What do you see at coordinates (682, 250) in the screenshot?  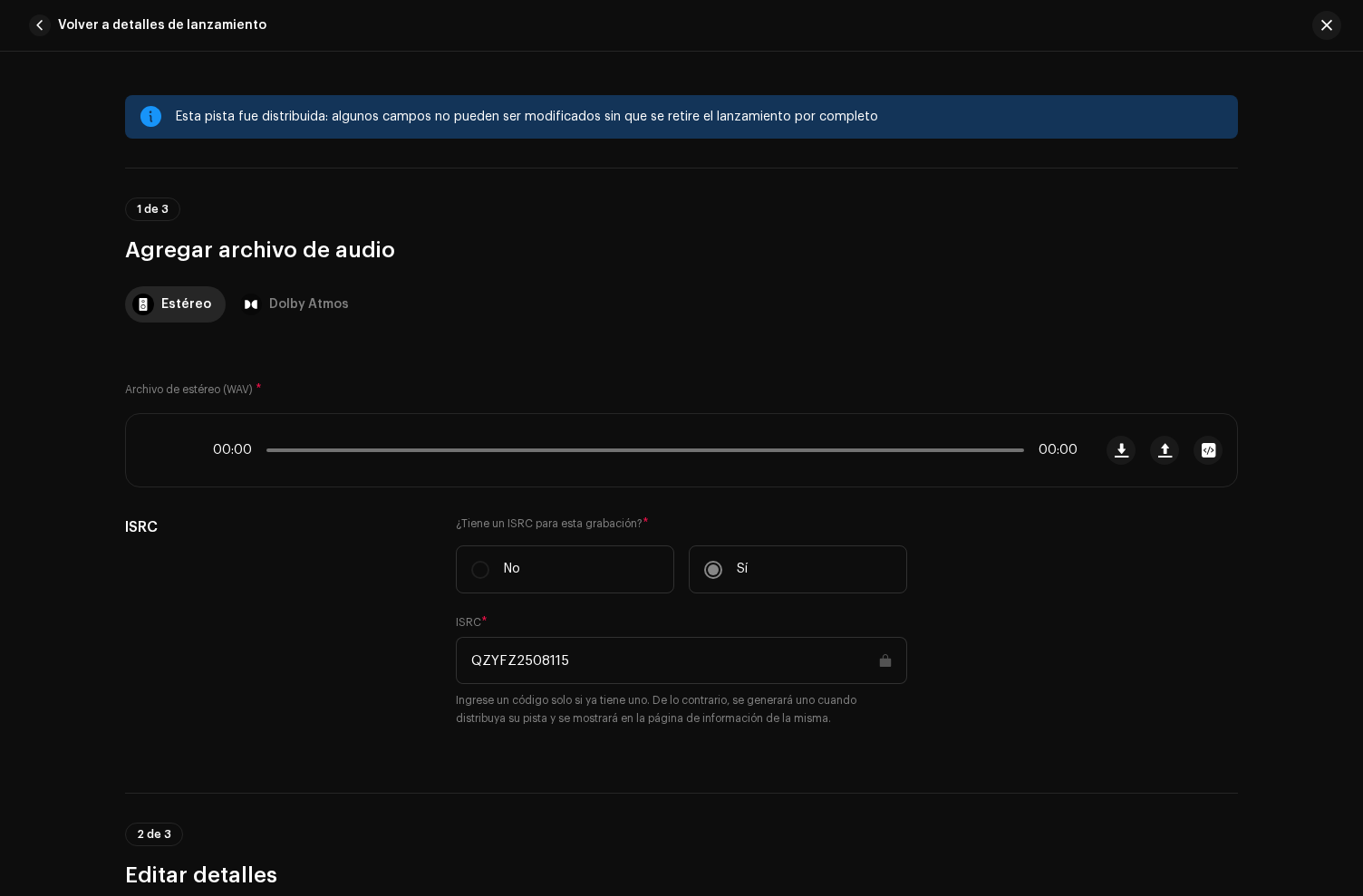 I see `h3: Agregar archivo de audio` at bounding box center [682, 250].